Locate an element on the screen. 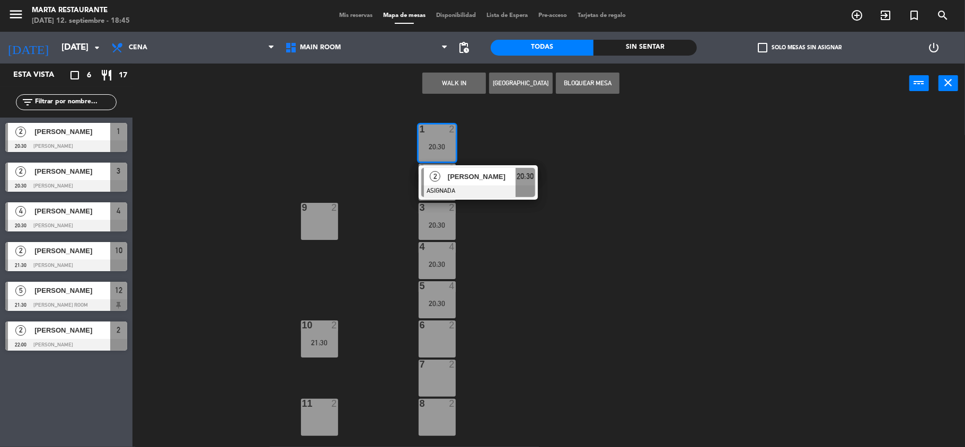 This screenshot has width=965, height=447. span: Mapa de mesas is located at coordinates (404, 15).